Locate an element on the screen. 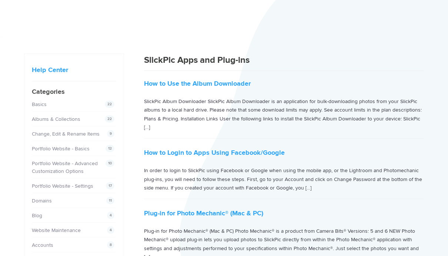 This screenshot has width=448, height=256. p: In order to login to SlickPic using Facebook or Google when using the mobile app, or the Lightroo... is located at coordinates (284, 179).